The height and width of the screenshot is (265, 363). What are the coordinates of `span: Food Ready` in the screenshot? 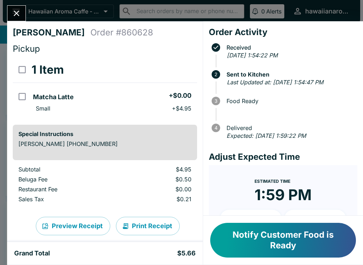 It's located at (290, 101).